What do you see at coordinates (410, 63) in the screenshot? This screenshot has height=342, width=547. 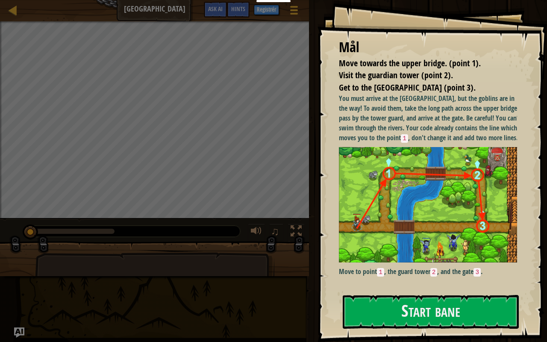 I see `span: Move towards the upper bridge. (point 1).` at bounding box center [410, 63].